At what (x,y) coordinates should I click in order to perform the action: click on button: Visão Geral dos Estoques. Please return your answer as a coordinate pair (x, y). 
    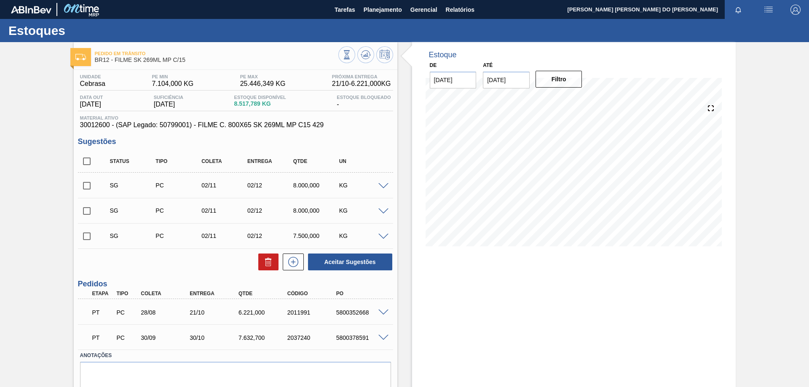
    Looking at the image, I should click on (347, 55).